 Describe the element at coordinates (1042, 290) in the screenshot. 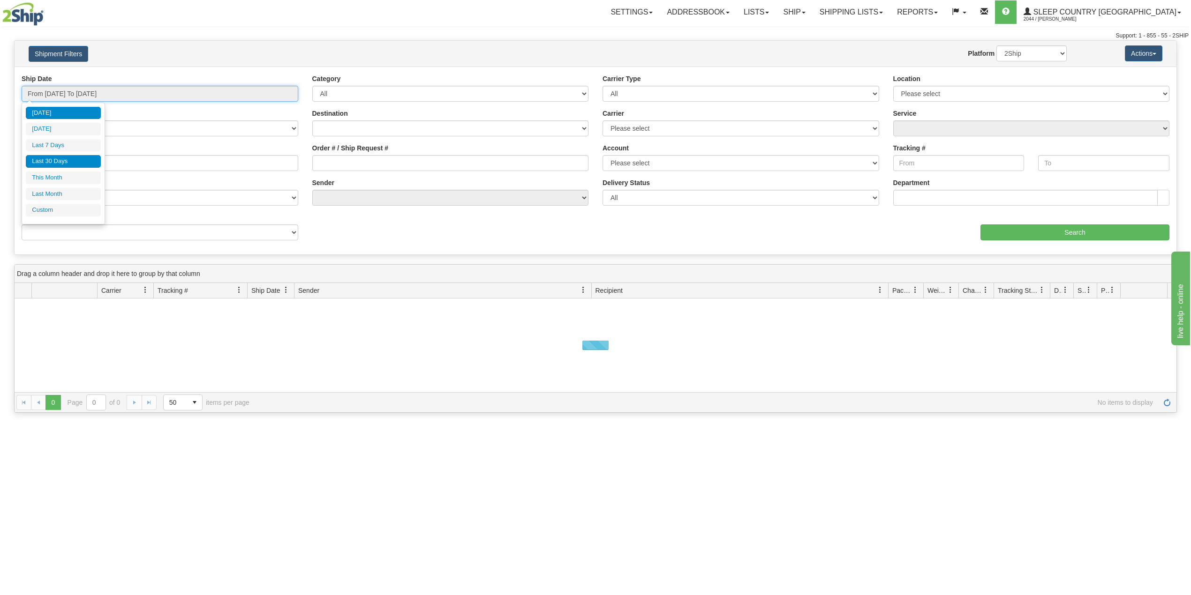

I see `a: Tracking Status filter column settings` at that location.